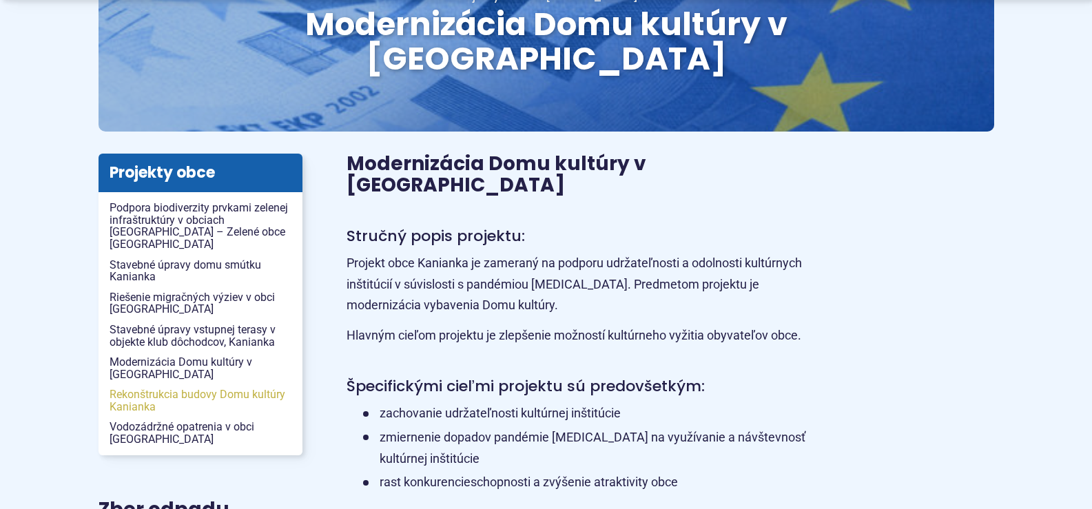  I want to click on li: zachovanie udržateľnosti kultúrnej inštitúcie, so click(599, 413).